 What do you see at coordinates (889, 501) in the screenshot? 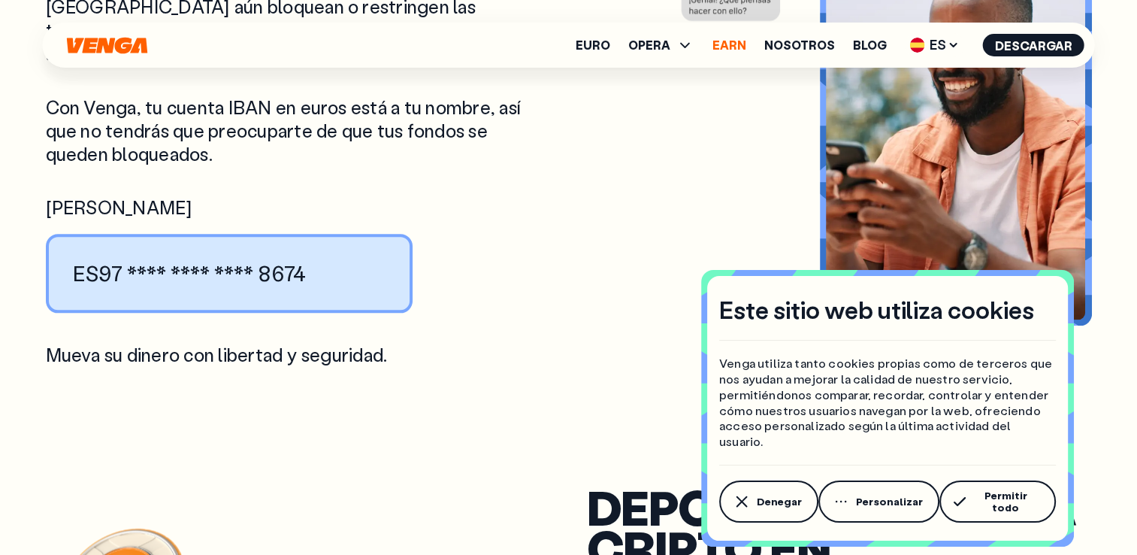
I see `span: Personalizar` at bounding box center [889, 501].